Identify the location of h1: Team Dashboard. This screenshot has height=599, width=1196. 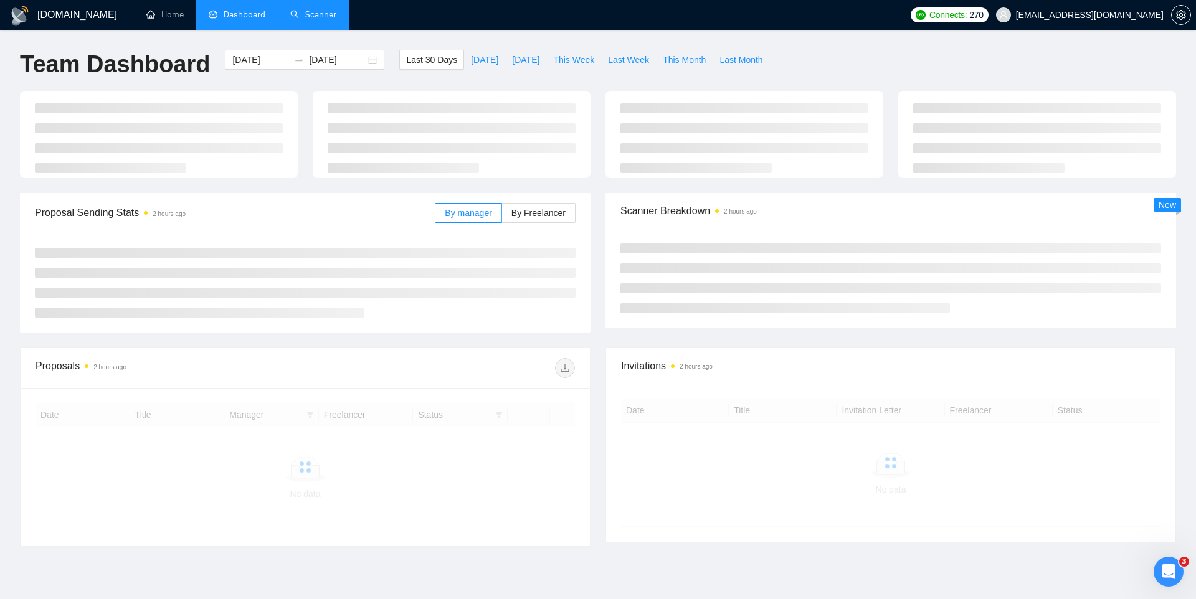
(115, 64).